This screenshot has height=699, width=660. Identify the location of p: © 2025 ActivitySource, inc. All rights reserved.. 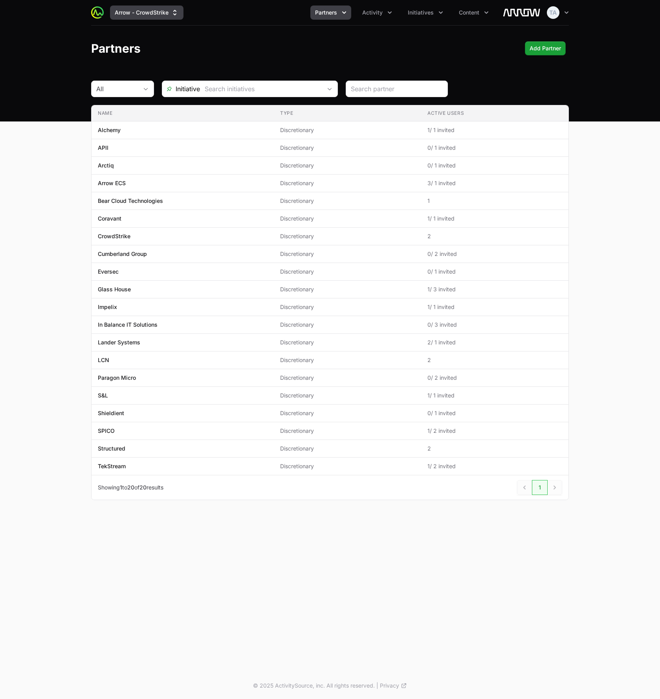
(314, 686).